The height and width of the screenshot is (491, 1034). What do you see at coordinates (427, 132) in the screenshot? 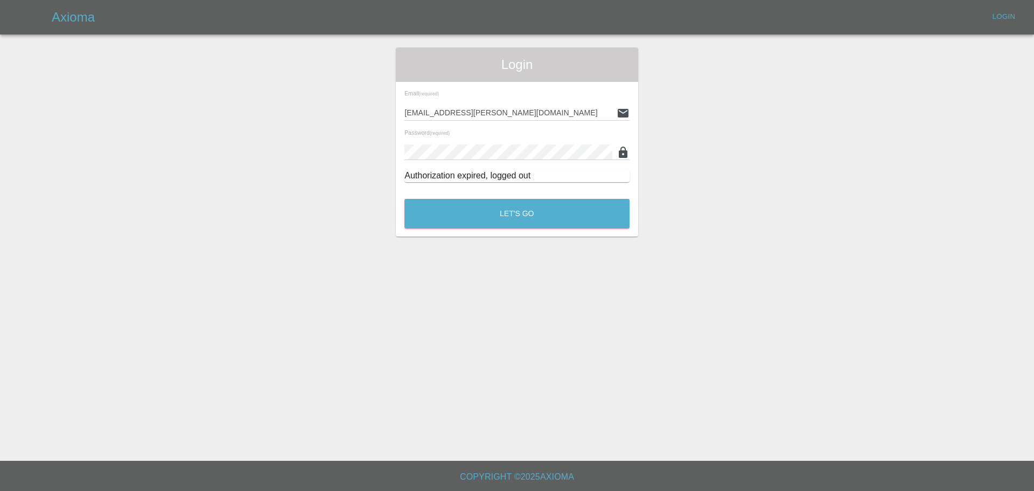
I see `span: Password` at bounding box center [427, 132].